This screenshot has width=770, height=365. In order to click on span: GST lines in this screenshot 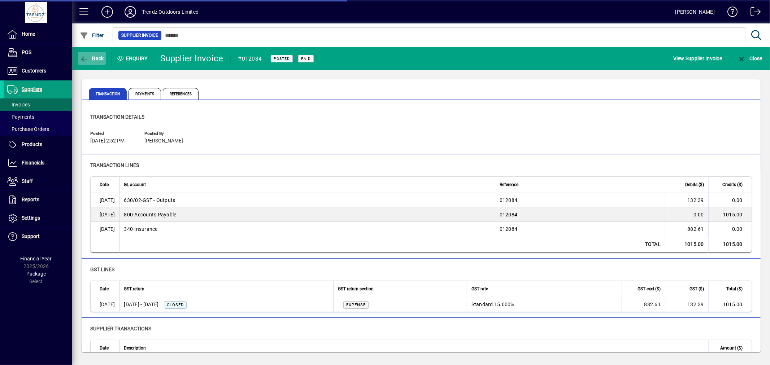, I will do `click(102, 270)`.